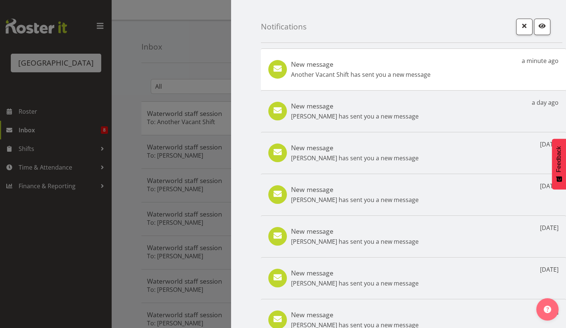  I want to click on h4: Notifications, so click(284, 26).